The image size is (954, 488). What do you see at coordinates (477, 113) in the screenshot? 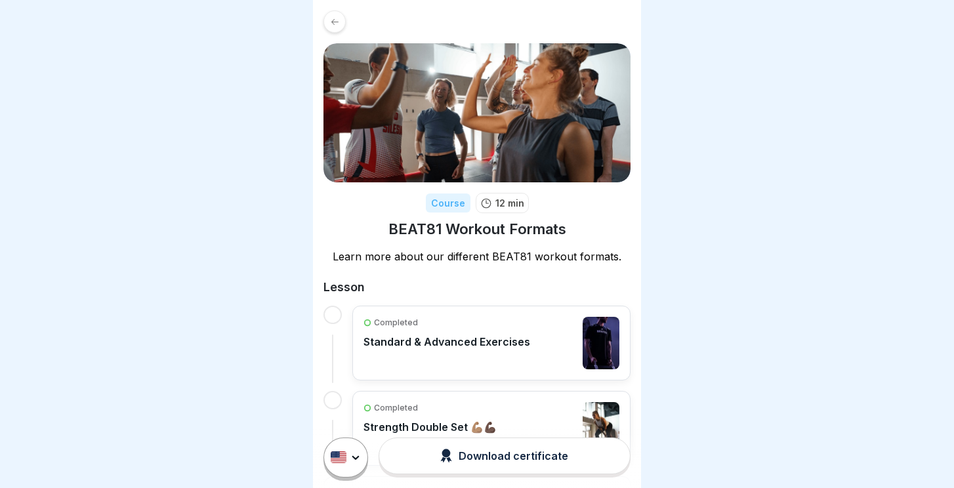
I see `img: y9fc2hljz12hjpqmn0lgbk2p.png` at bounding box center [477, 113].